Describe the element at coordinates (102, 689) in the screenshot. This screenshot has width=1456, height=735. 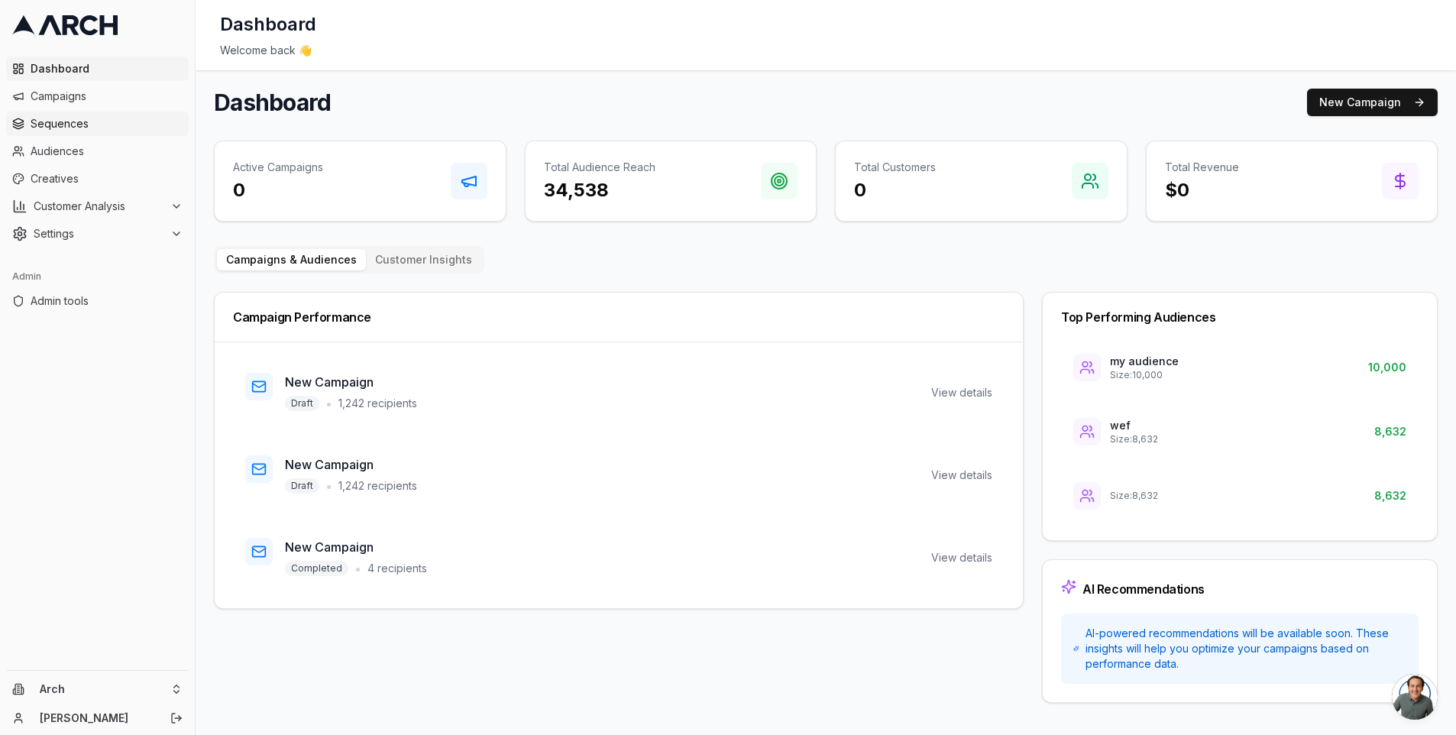
I see `span: Arch` at that location.